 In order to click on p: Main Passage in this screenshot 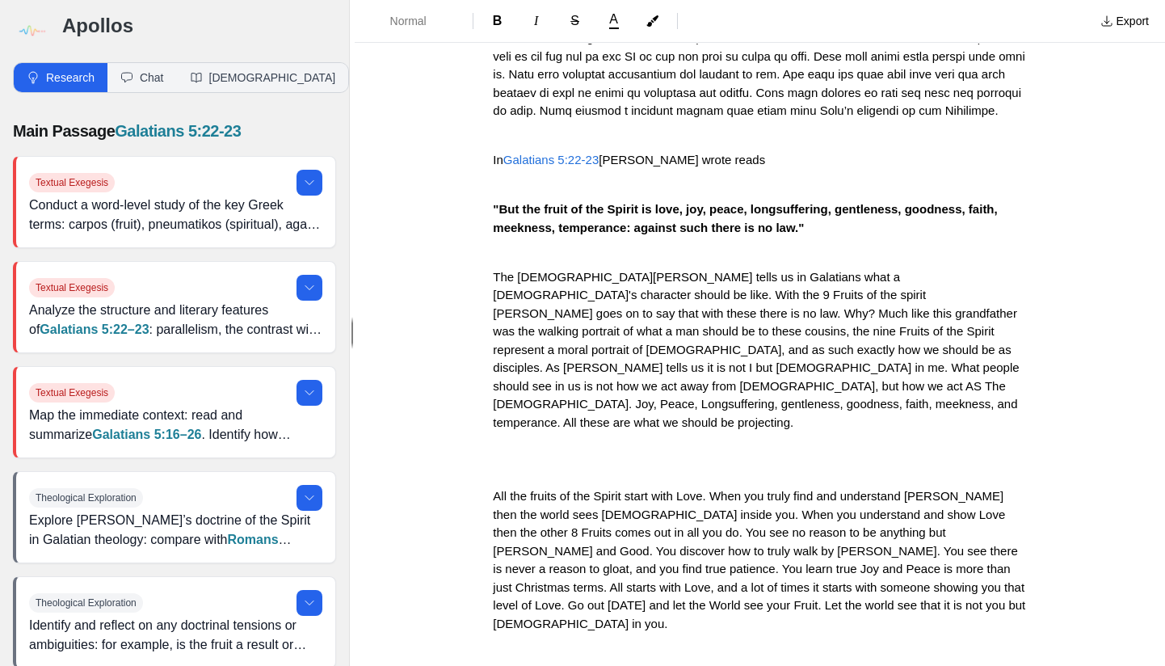, I will do `click(174, 131)`.